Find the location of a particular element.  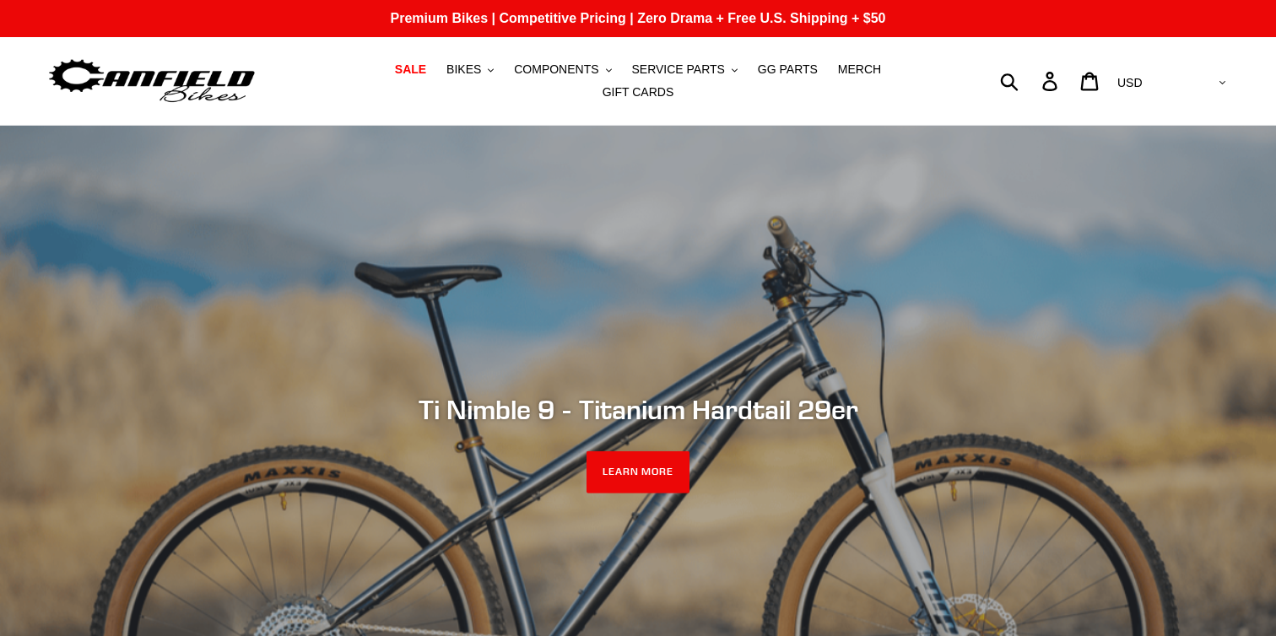

span: SALE is located at coordinates (410, 69).